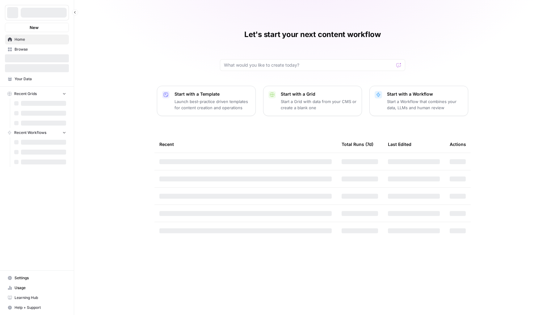  I want to click on span: Learning Hub, so click(40, 298).